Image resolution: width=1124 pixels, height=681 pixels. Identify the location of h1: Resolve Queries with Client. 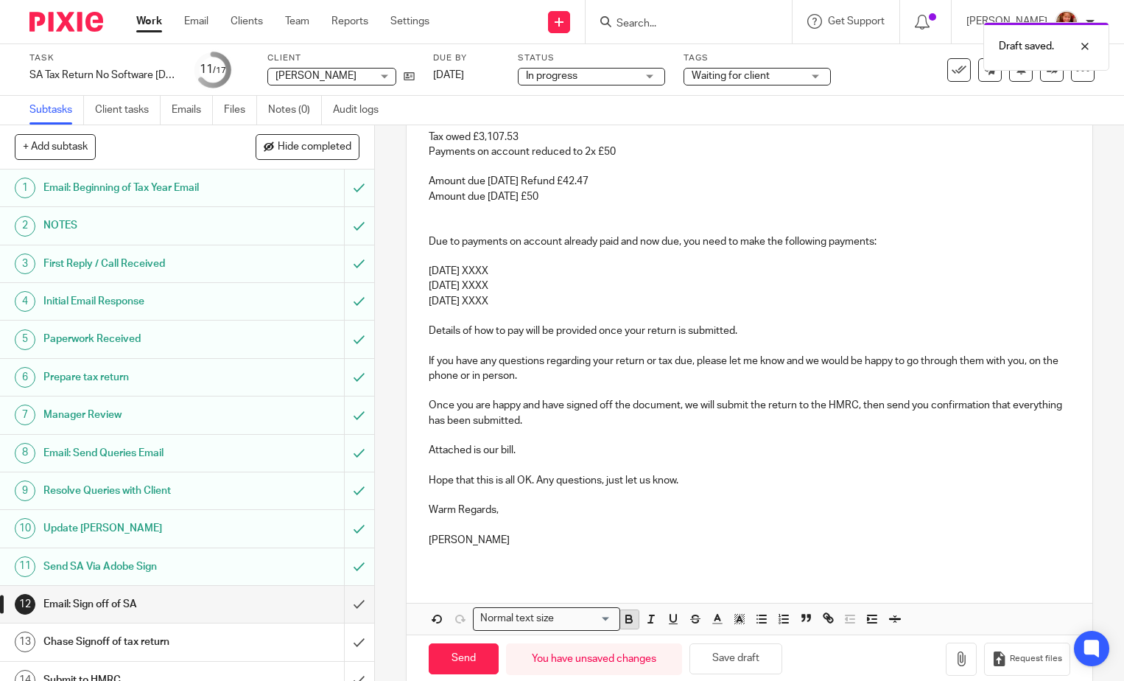
(139, 491).